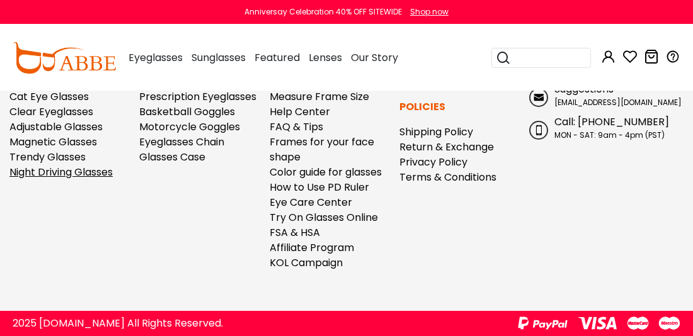 This screenshot has height=336, width=693. I want to click on div: Shop now, so click(429, 12).